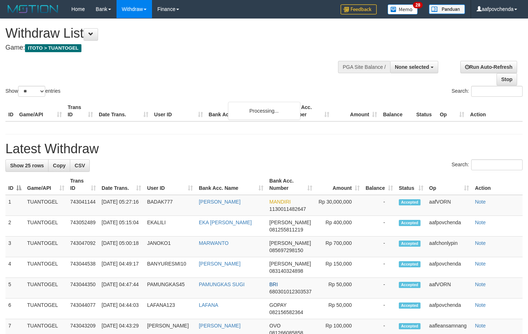 The width and height of the screenshot is (528, 334). Describe the element at coordinates (497, 91) in the screenshot. I see `input: Search:` at that location.